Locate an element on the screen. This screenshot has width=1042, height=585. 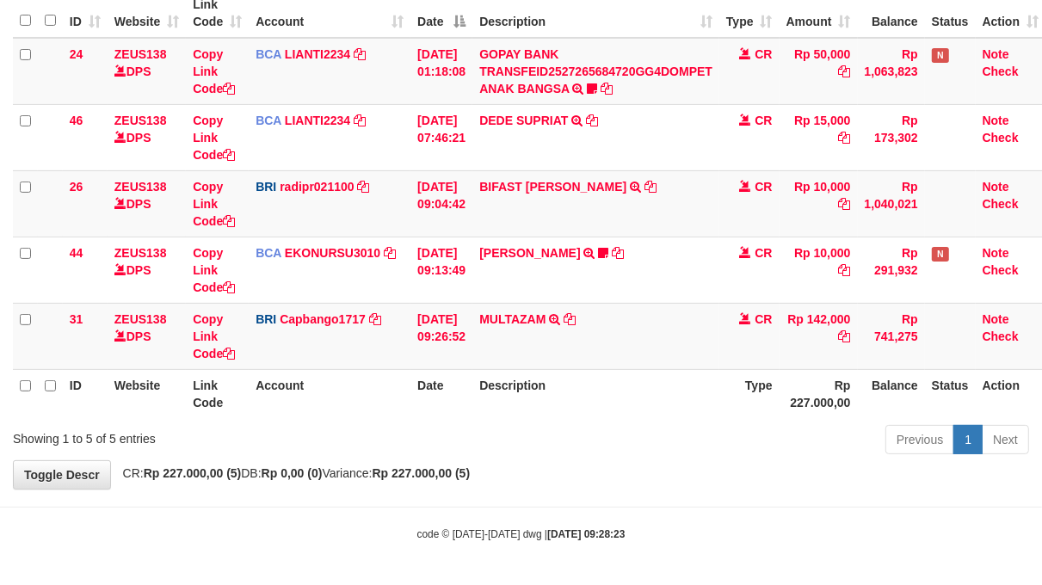
th: Rp 227.000,00 is located at coordinates (819, 393).